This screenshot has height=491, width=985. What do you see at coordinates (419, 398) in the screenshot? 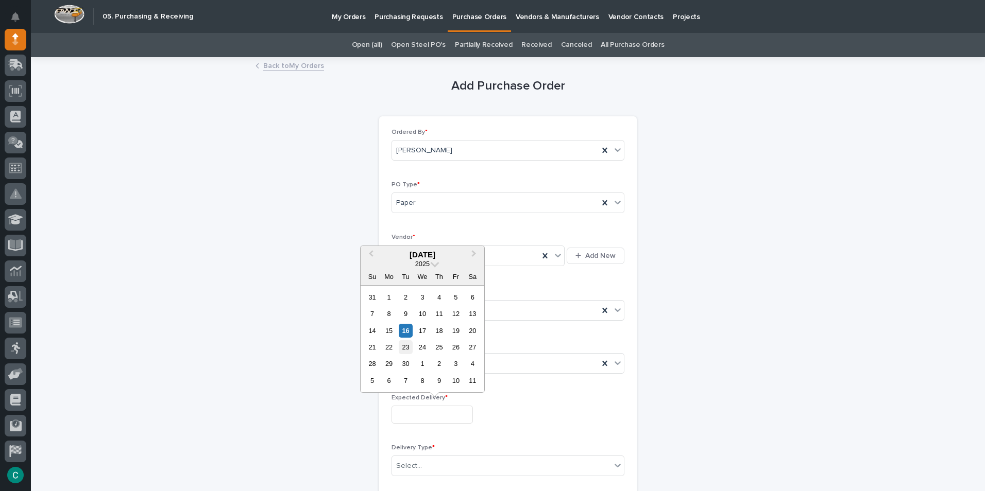
I see `span: Expected Delivery` at bounding box center [419, 398].